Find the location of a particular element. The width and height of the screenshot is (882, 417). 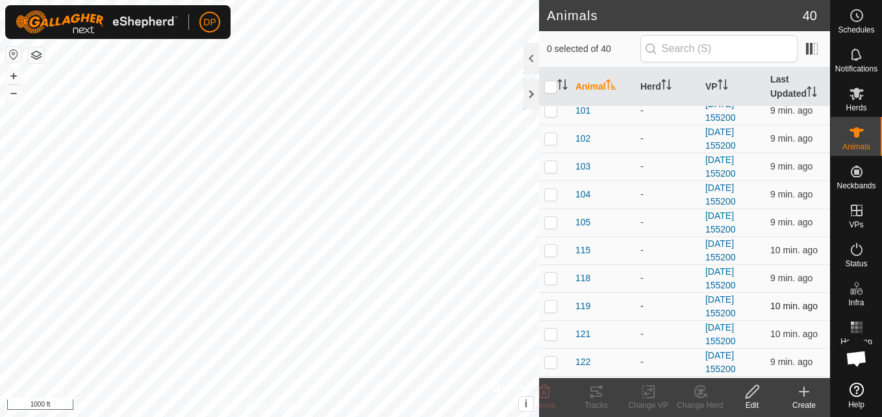

div: Create is located at coordinates (804, 405).